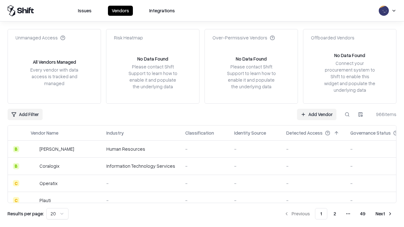 The image size is (404, 227). I want to click on div: Identity Source, so click(250, 133).